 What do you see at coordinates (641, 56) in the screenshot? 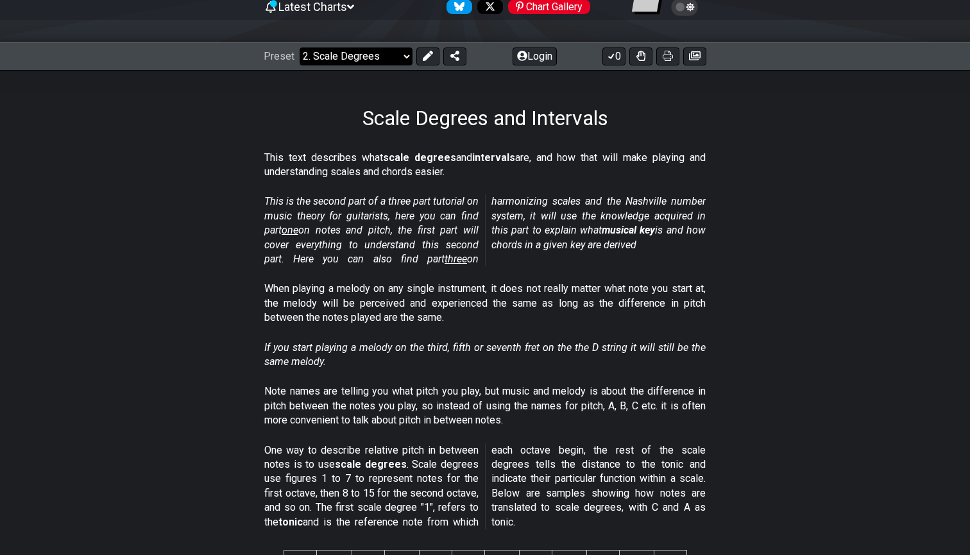
I see `button: Toggle Dexterity for all fretkits` at bounding box center [641, 56].